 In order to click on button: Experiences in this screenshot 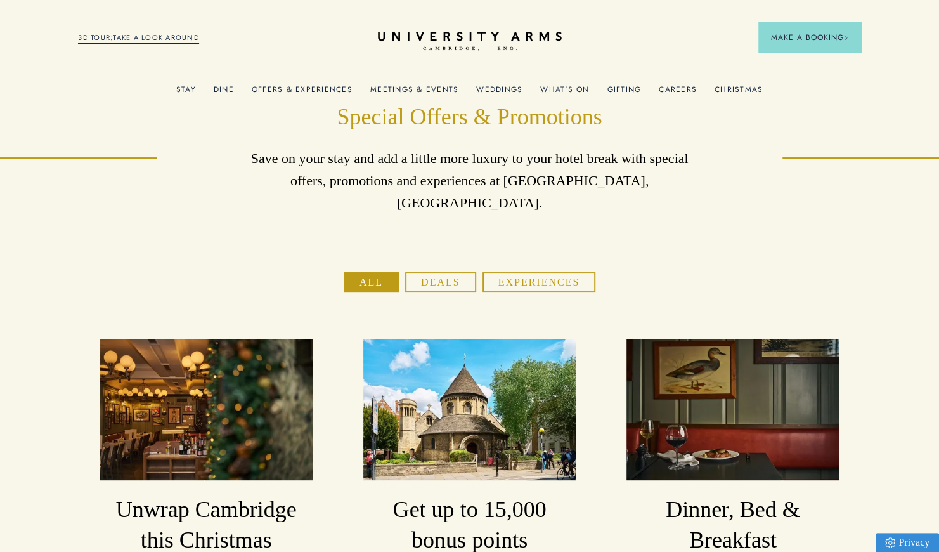, I will do `click(539, 282)`.